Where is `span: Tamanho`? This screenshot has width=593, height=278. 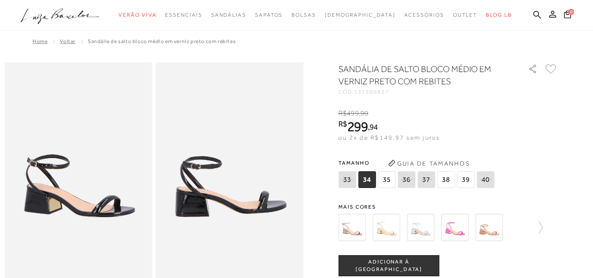
span: Tamanho is located at coordinates (418, 163).